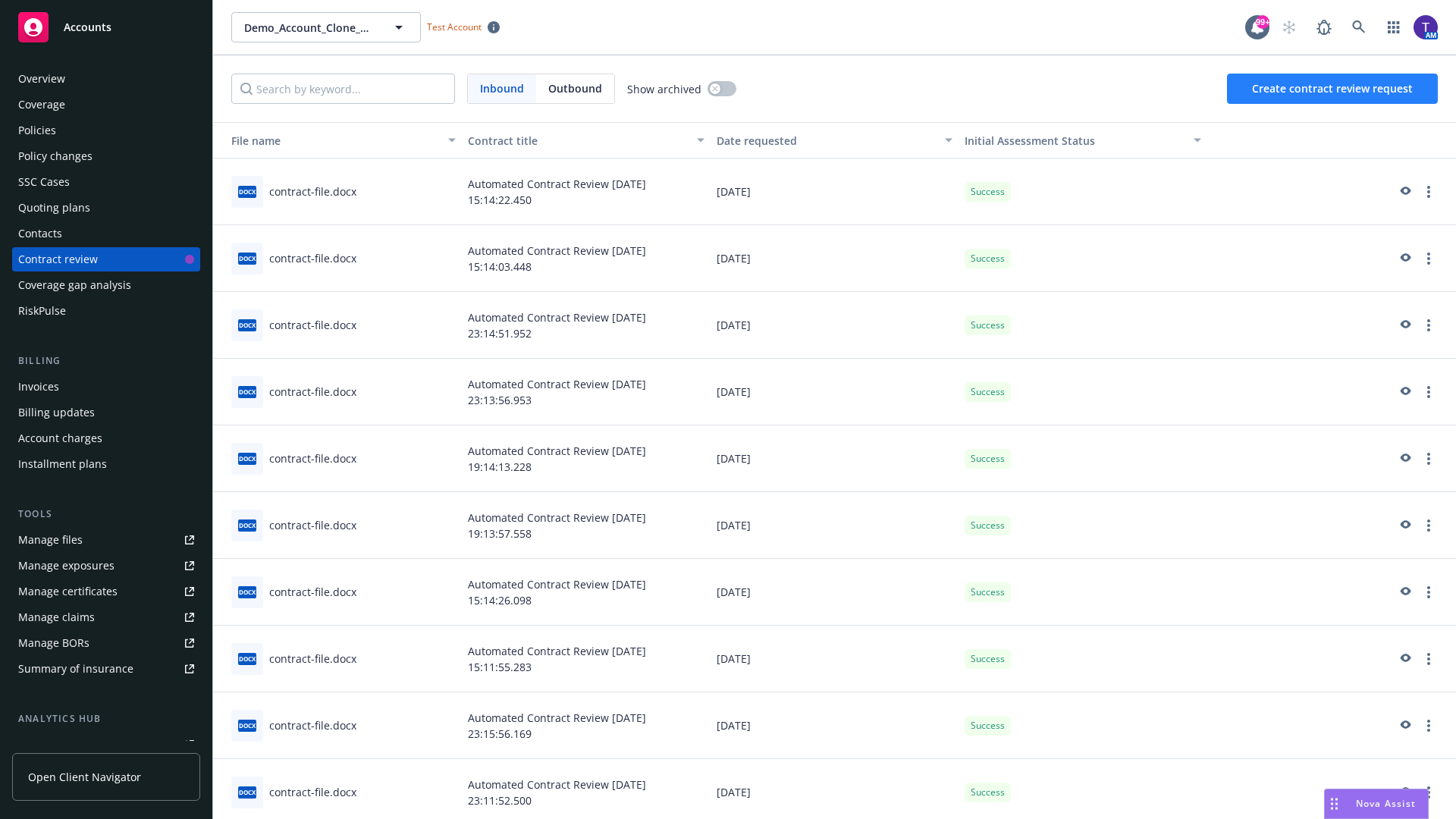 The height and width of the screenshot is (819, 1456). Describe the element at coordinates (106, 79) in the screenshot. I see `a: Overview` at that location.